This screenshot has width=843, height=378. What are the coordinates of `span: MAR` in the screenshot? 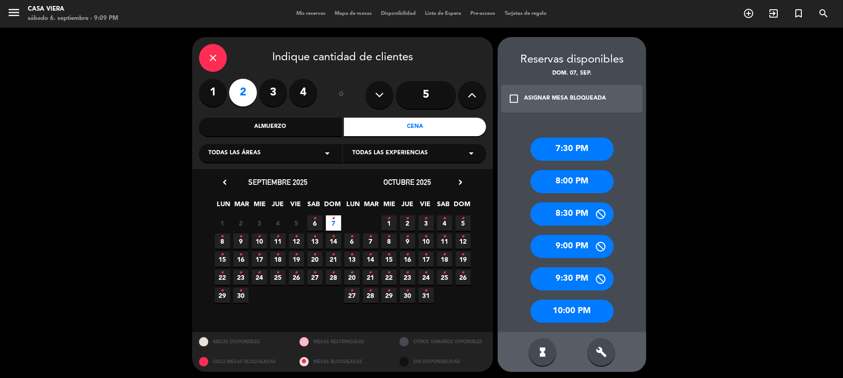 It's located at (371, 206).